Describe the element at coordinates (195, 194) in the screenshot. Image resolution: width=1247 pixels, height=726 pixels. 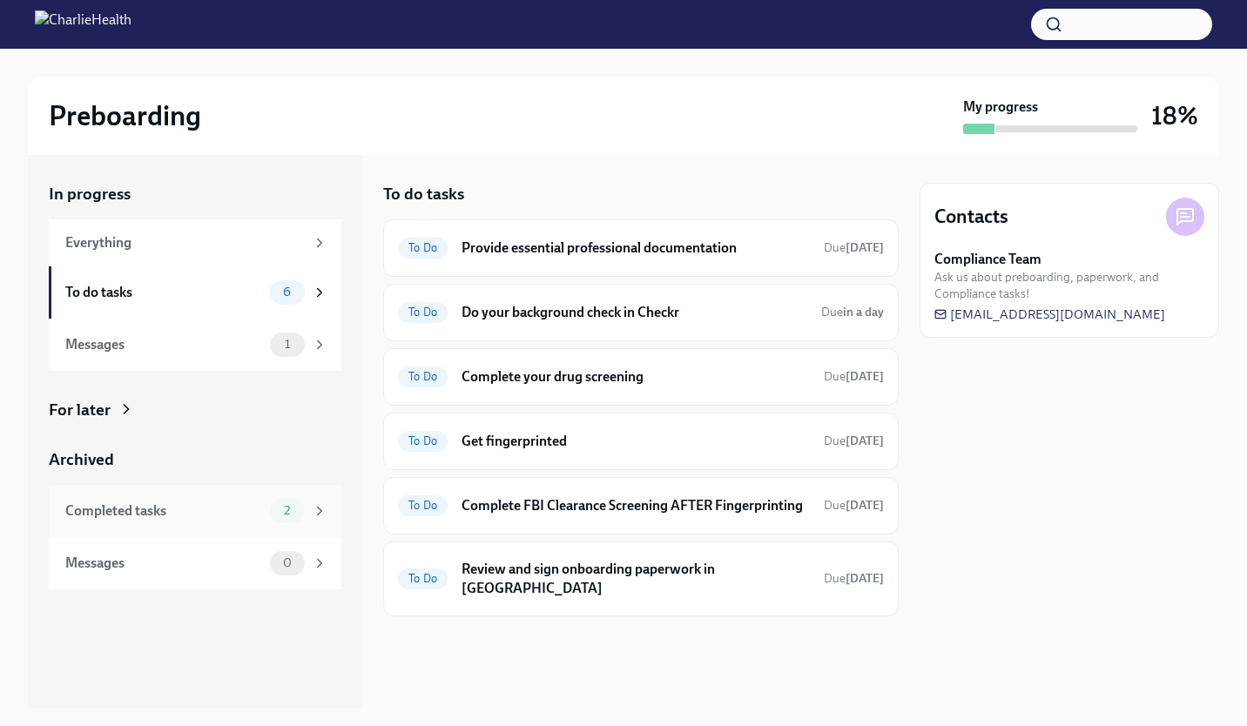
I see `div: In progress` at that location.